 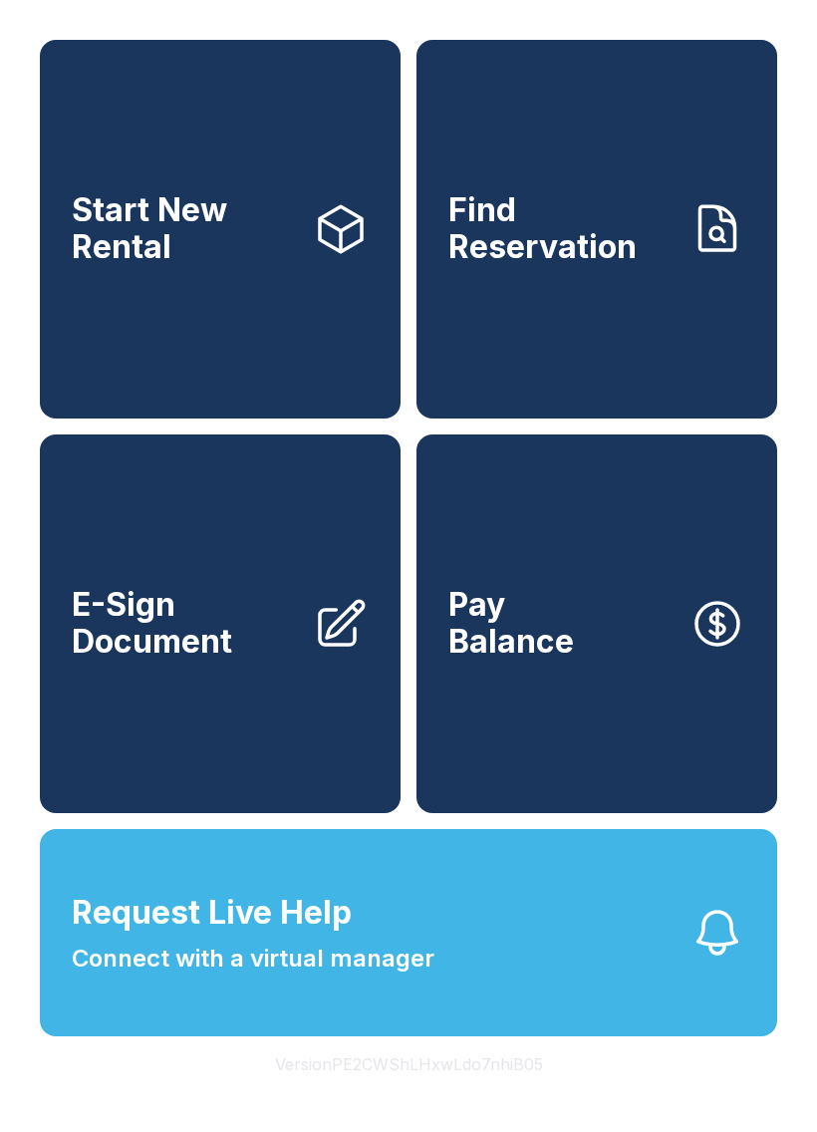 What do you see at coordinates (184, 228) in the screenshot?
I see `span: Start New Rental` at bounding box center [184, 228].